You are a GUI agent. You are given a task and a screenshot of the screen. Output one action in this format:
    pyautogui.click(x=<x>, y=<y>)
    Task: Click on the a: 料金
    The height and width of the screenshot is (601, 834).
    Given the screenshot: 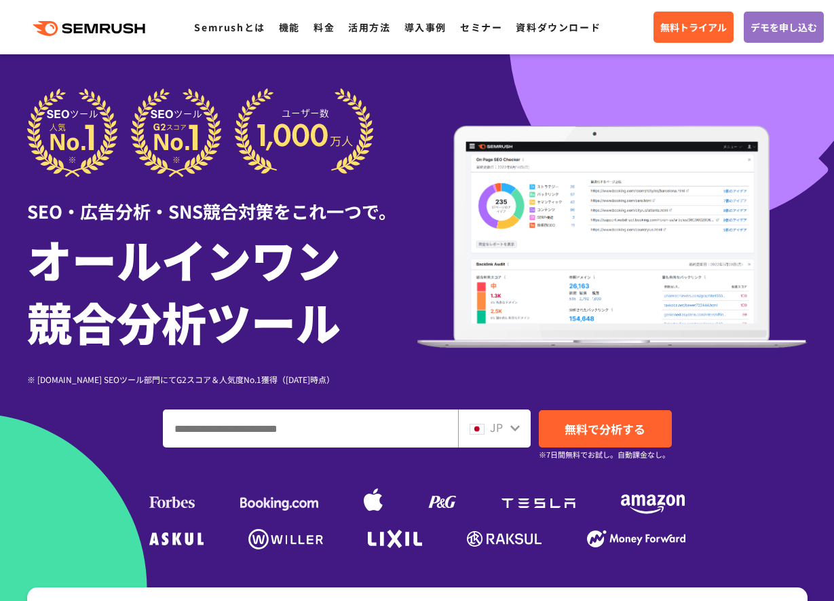 What is the action you would take?
    pyautogui.click(x=324, y=27)
    